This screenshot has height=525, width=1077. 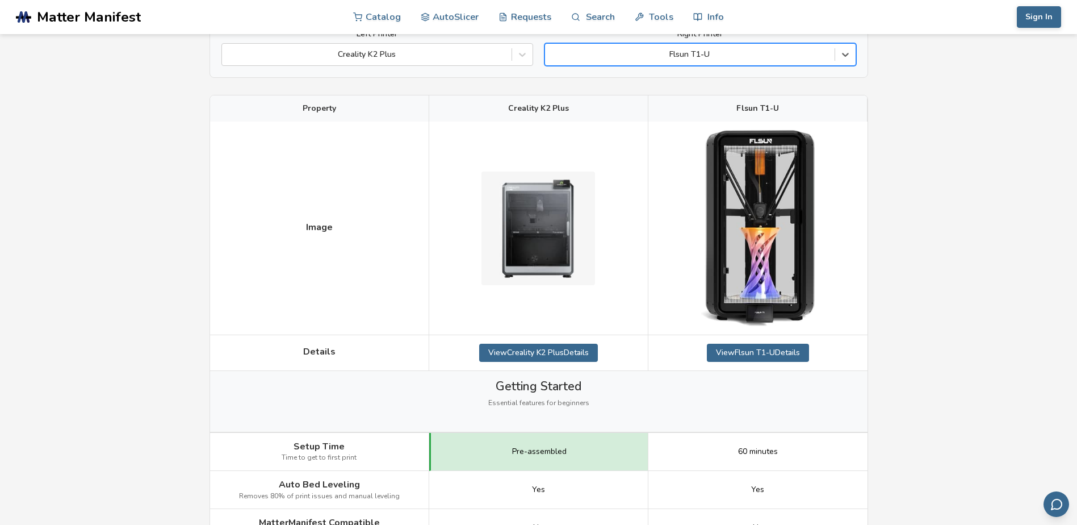 I want to click on span: Removes 80% of print issues and manual leveling, so click(x=319, y=496).